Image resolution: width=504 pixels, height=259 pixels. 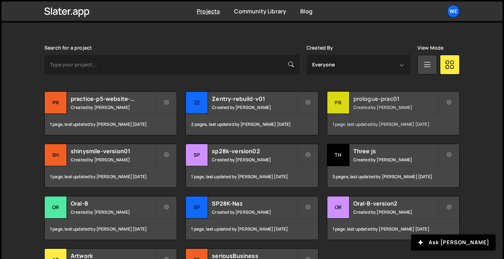 I want to click on div: Ze, so click(x=197, y=103).